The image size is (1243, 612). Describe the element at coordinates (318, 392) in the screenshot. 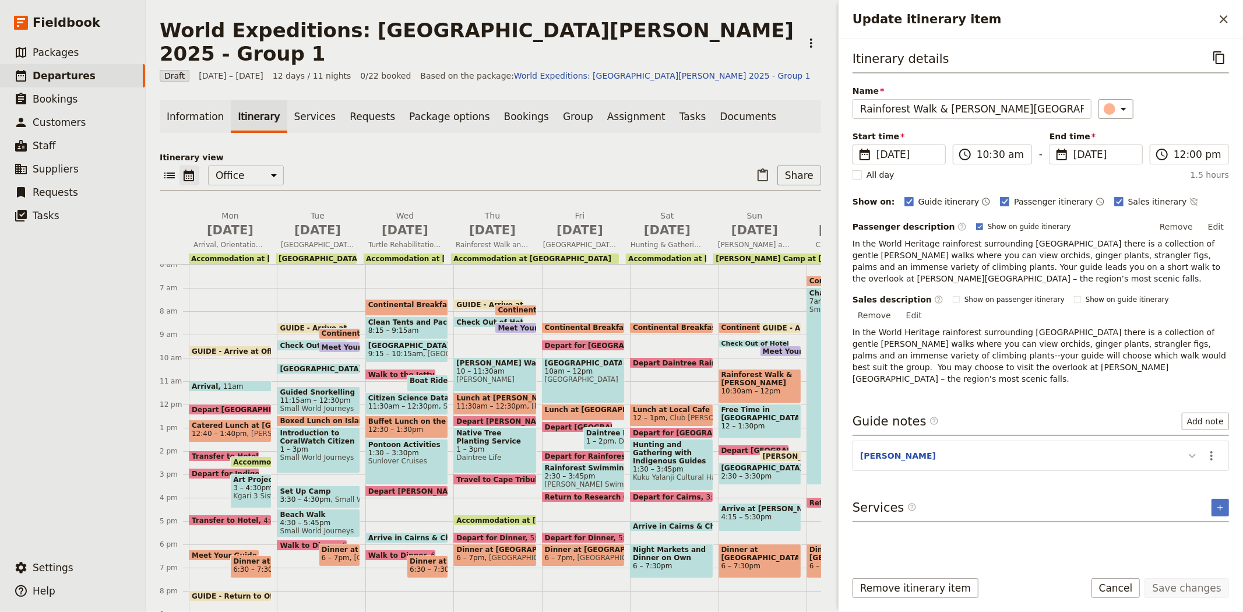

I see `span: Guided Snorkelling` at that location.